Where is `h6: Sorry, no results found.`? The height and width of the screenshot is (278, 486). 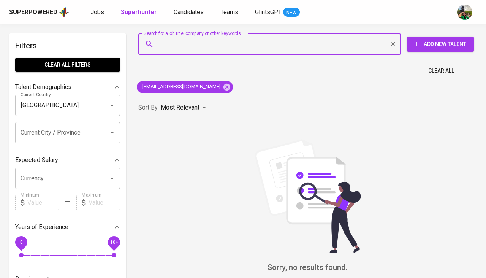 h6: Sorry, no results found. is located at coordinates (307, 267).